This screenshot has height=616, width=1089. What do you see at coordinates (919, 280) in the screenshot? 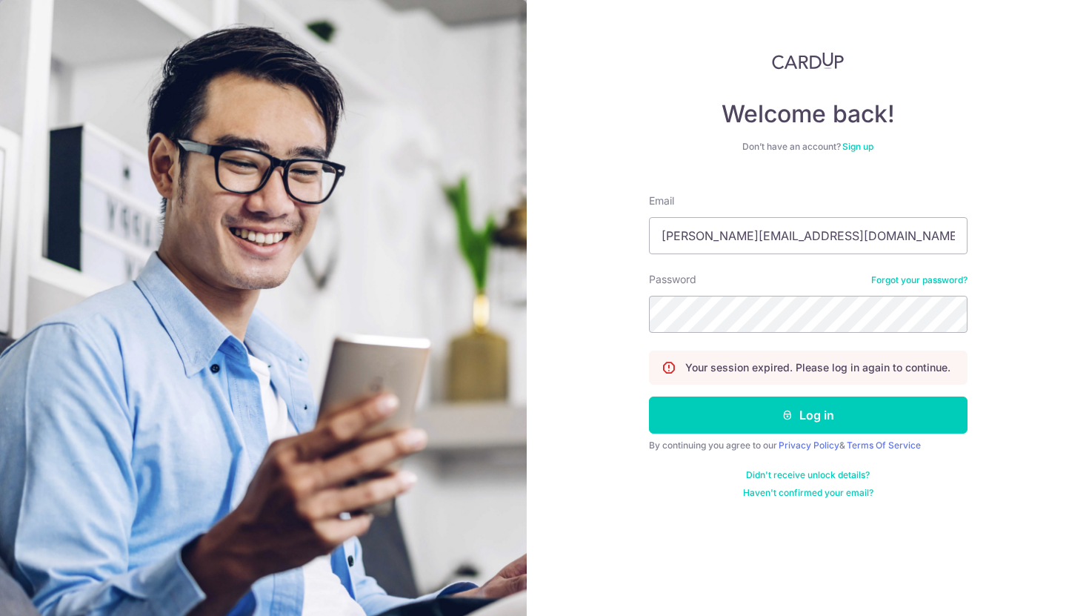
I see `a: Forgot your password?` at bounding box center [919, 280].